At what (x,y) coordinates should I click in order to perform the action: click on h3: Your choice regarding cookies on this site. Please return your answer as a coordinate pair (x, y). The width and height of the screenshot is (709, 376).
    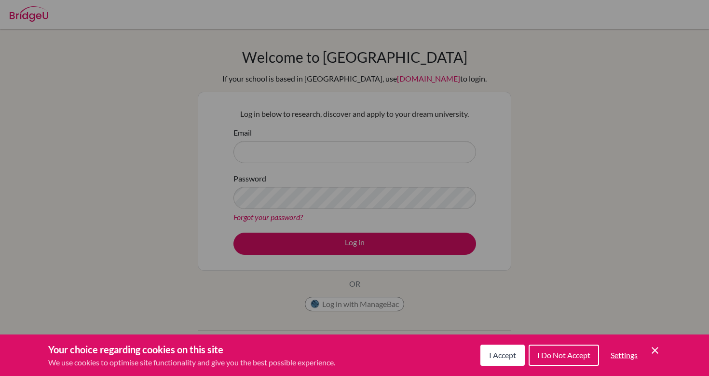
    Looking at the image, I should click on (191, 349).